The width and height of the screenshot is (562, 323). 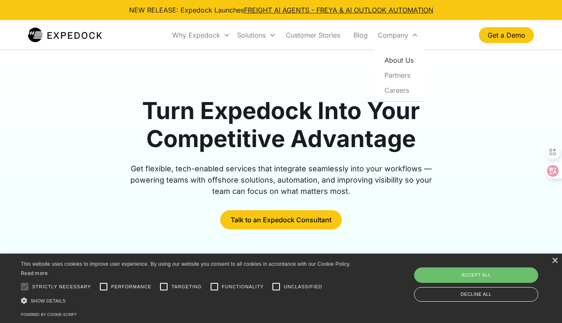 What do you see at coordinates (339, 10) in the screenshot?
I see `a: FREIGHT AI AGENTS - FREYA & AI OUTLOOK AUTOMATION` at bounding box center [339, 10].